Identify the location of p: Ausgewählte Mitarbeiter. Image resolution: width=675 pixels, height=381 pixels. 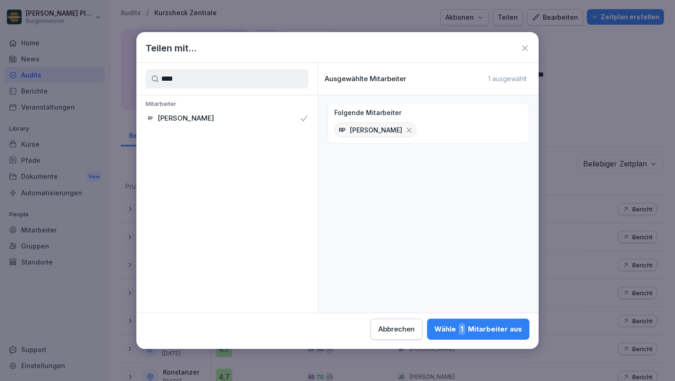
(365, 79).